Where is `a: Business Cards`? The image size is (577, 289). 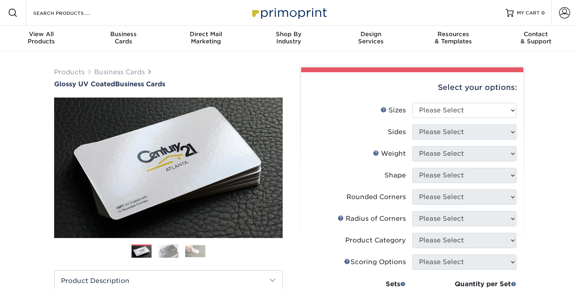 a: Business Cards is located at coordinates (120, 72).